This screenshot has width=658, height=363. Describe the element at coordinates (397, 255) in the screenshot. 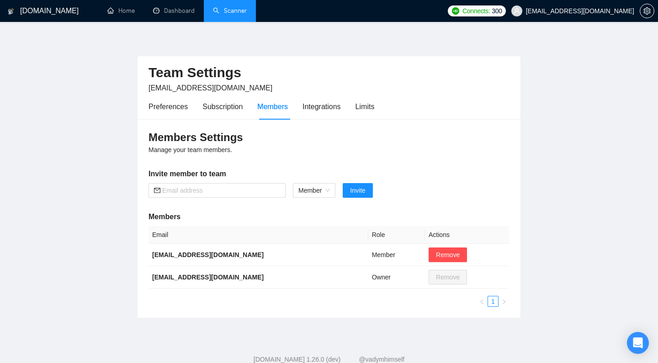

I see `td: Member` at that location.